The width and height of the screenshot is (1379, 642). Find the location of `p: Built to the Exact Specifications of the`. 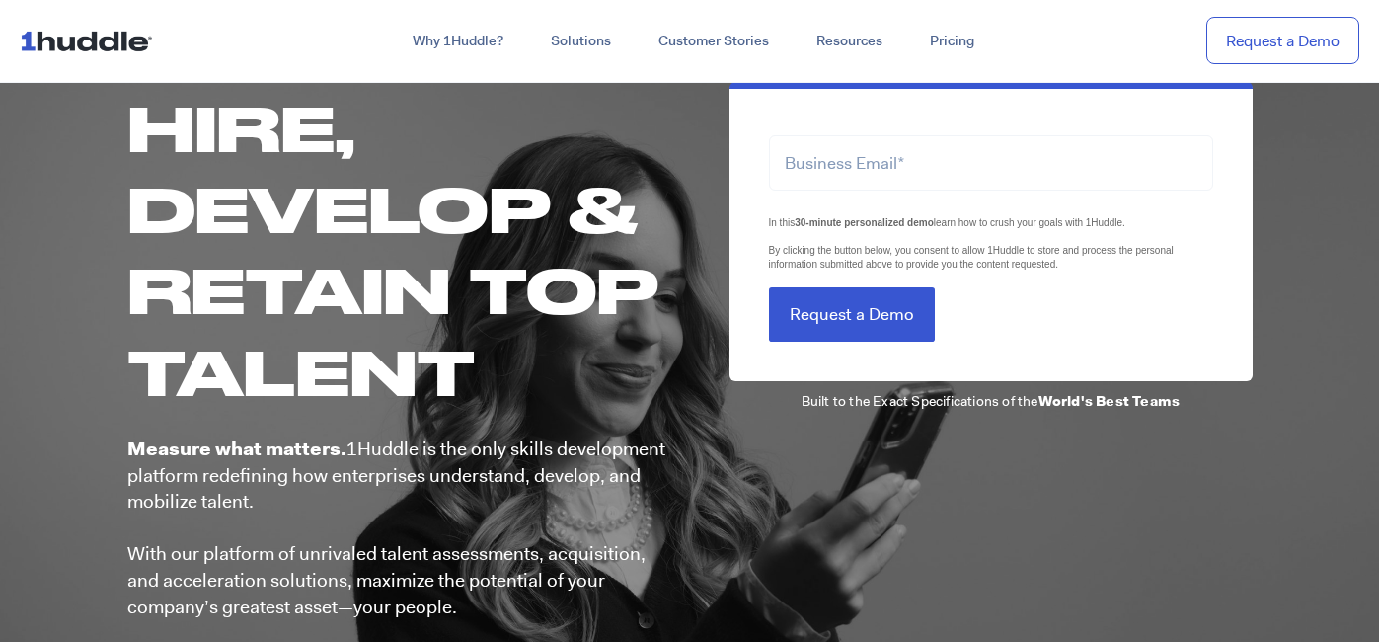

p: Built to the Exact Specifications of the is located at coordinates (991, 401).